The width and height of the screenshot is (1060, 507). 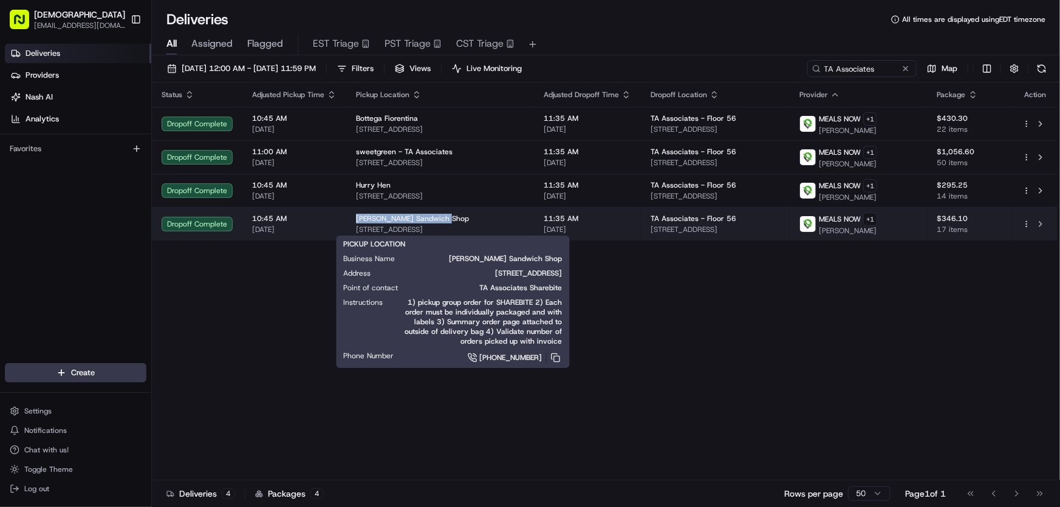 What do you see at coordinates (120, 122) in the screenshot?
I see `div: Start new chat` at bounding box center [120, 122].